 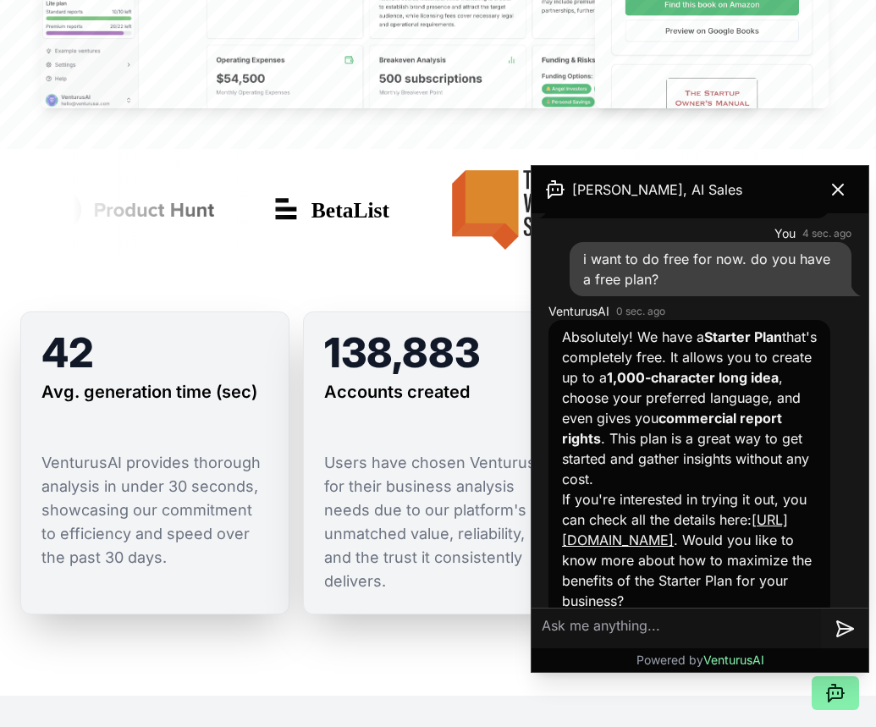 I want to click on h3: Accounts created, so click(x=397, y=392).